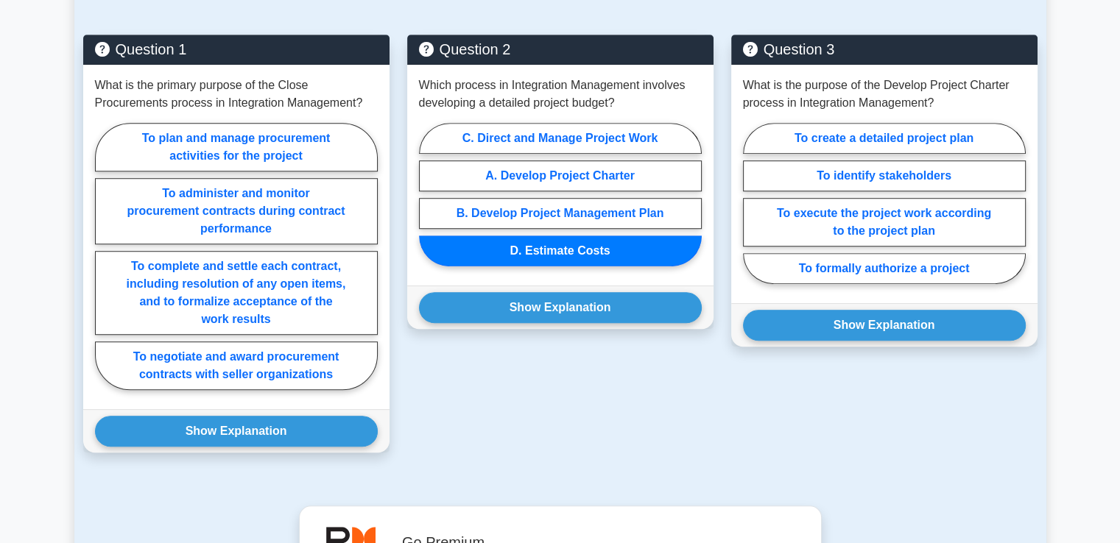 This screenshot has height=543, width=1120. What do you see at coordinates (884, 94) in the screenshot?
I see `p: What is the purpose of the Develop Project Charter process in Integration Management?` at bounding box center [884, 94].